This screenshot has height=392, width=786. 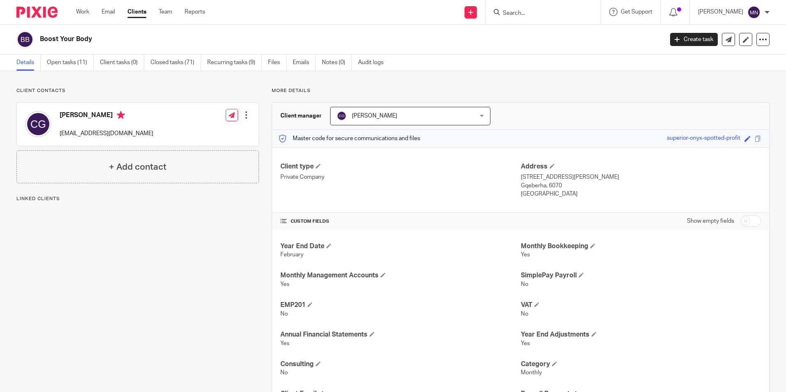 I want to click on h4: Client type, so click(x=400, y=166).